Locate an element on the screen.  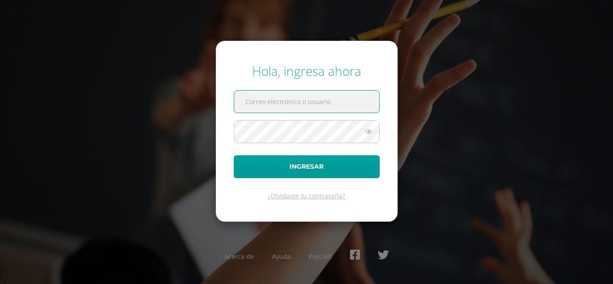
input: Correo electrónico o usuario is located at coordinates (306, 101).